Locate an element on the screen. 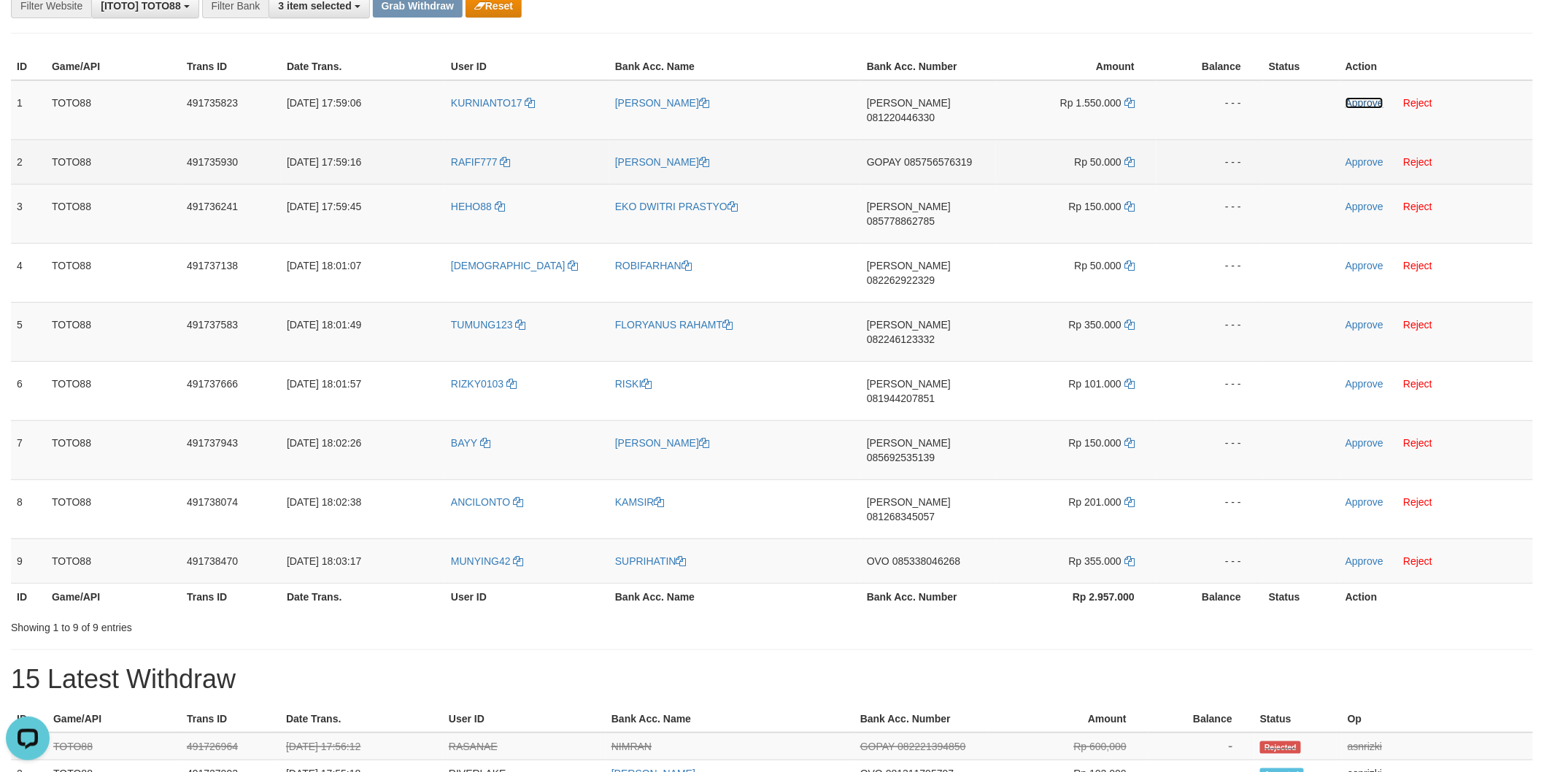 This screenshot has width=1544, height=772. a: Copy 201000 to clipboard is located at coordinates (1130, 502).